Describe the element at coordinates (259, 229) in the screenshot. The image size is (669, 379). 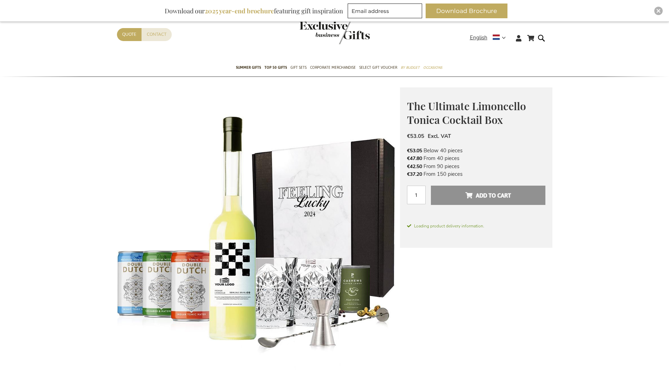
I see `a: Ultimate Limoncello Tonica Cocktail Box` at that location.